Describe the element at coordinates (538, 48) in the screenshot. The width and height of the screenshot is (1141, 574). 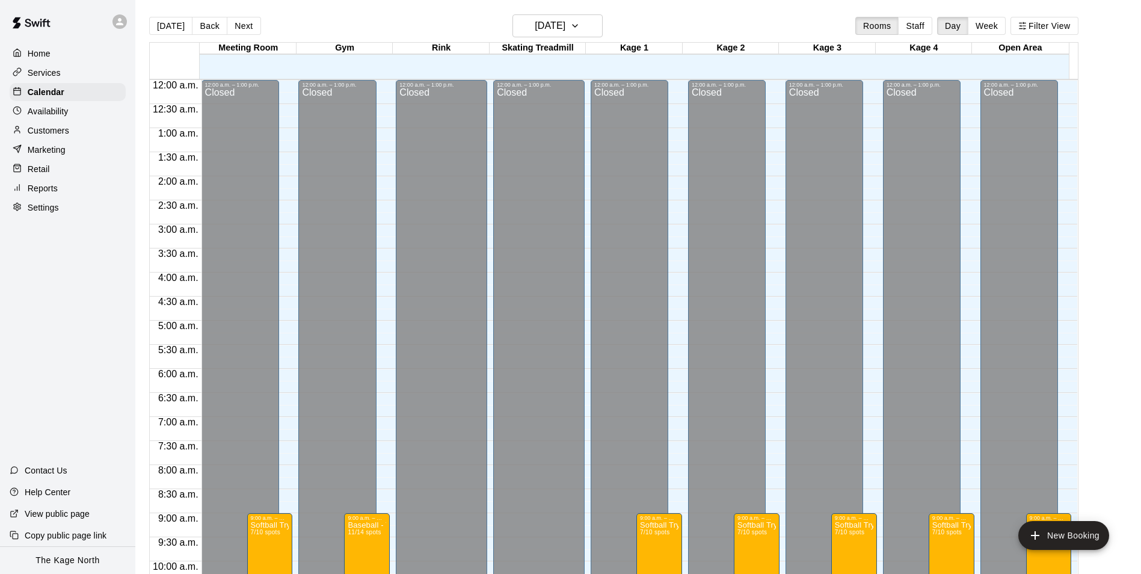
I see `div: Skating Treadmill` at that location.